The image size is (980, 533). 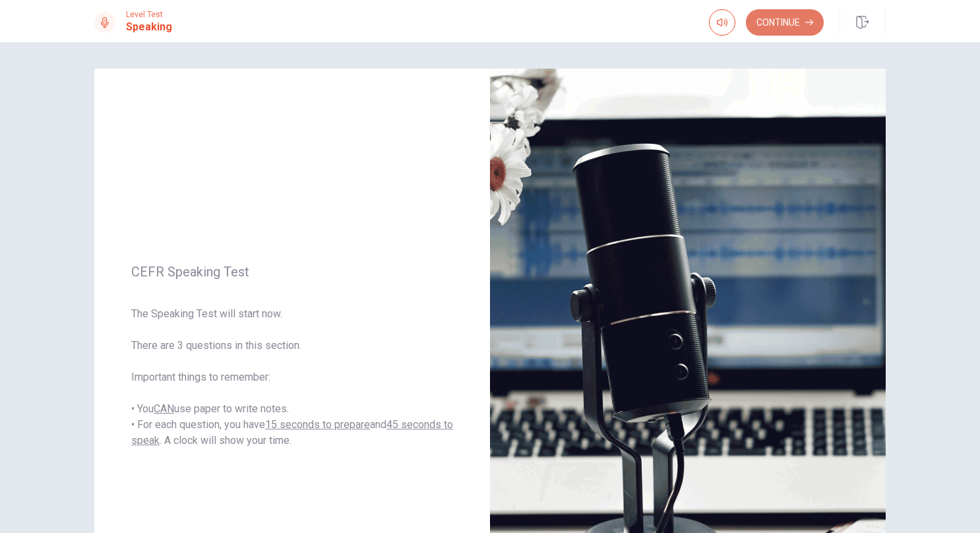 What do you see at coordinates (317, 424) in the screenshot?
I see `u: 15 seconds to prepare` at bounding box center [317, 424].